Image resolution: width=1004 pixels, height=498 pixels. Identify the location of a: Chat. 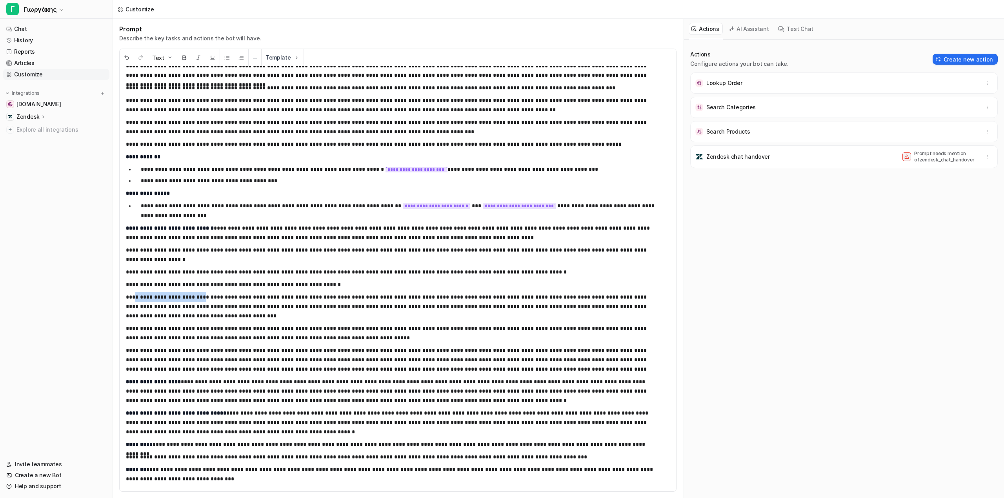
(56, 29).